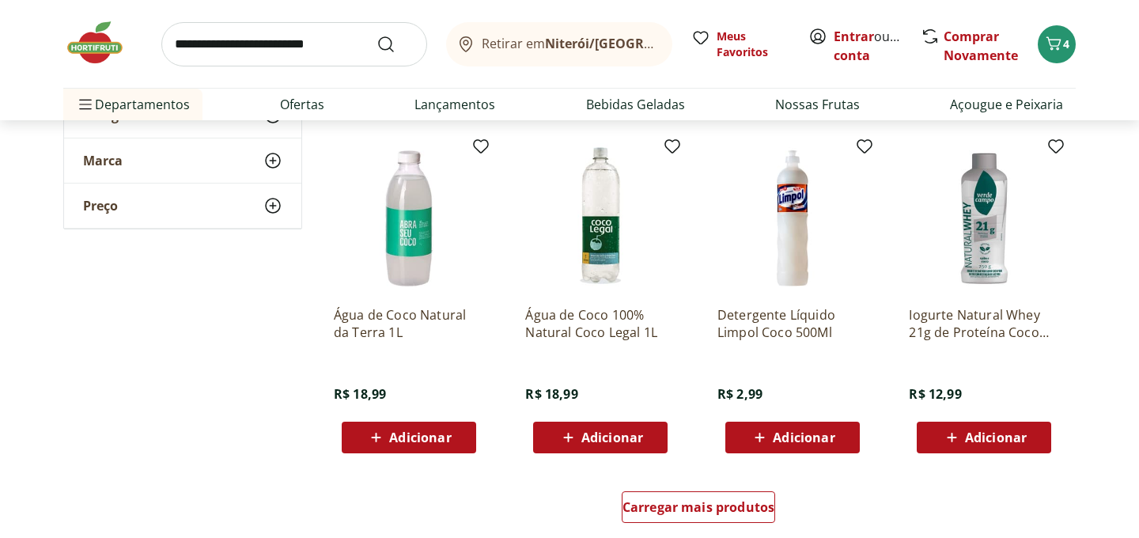 Image resolution: width=1139 pixels, height=538 pixels. Describe the element at coordinates (600, 323) in the screenshot. I see `p: Água de Coco 100% Natural Coco Legal 1L` at that location.